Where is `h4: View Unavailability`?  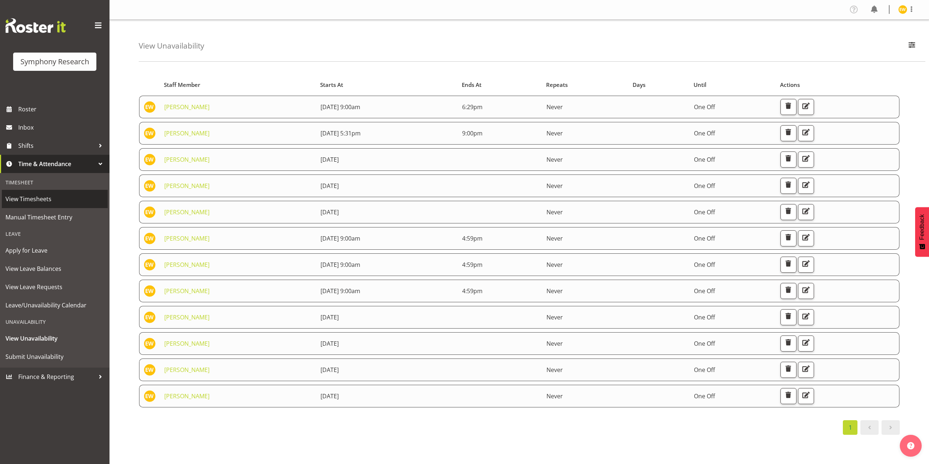
h4: View Unavailability is located at coordinates (171, 46).